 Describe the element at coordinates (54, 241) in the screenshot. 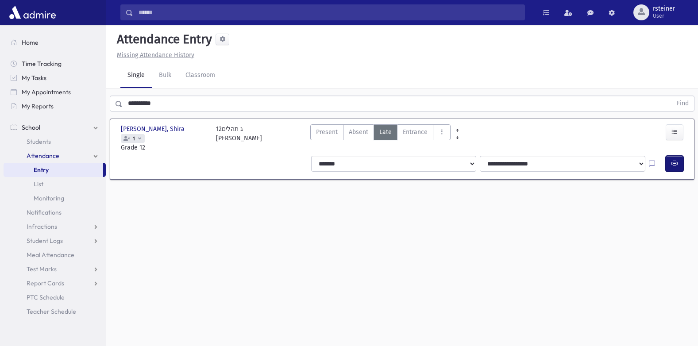

I see `a: Student Logs` at that location.